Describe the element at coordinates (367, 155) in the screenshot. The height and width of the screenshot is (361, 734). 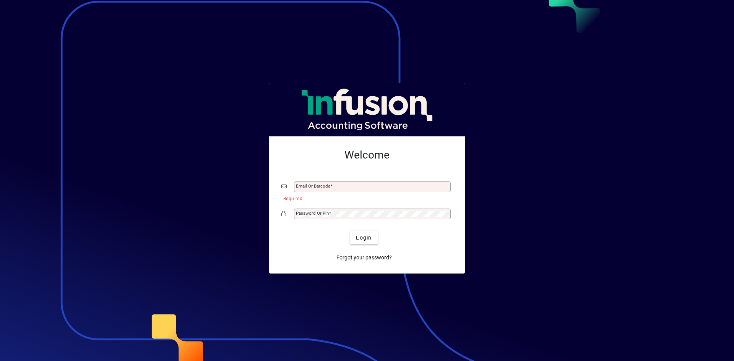
I see `h2: Welcome` at that location.